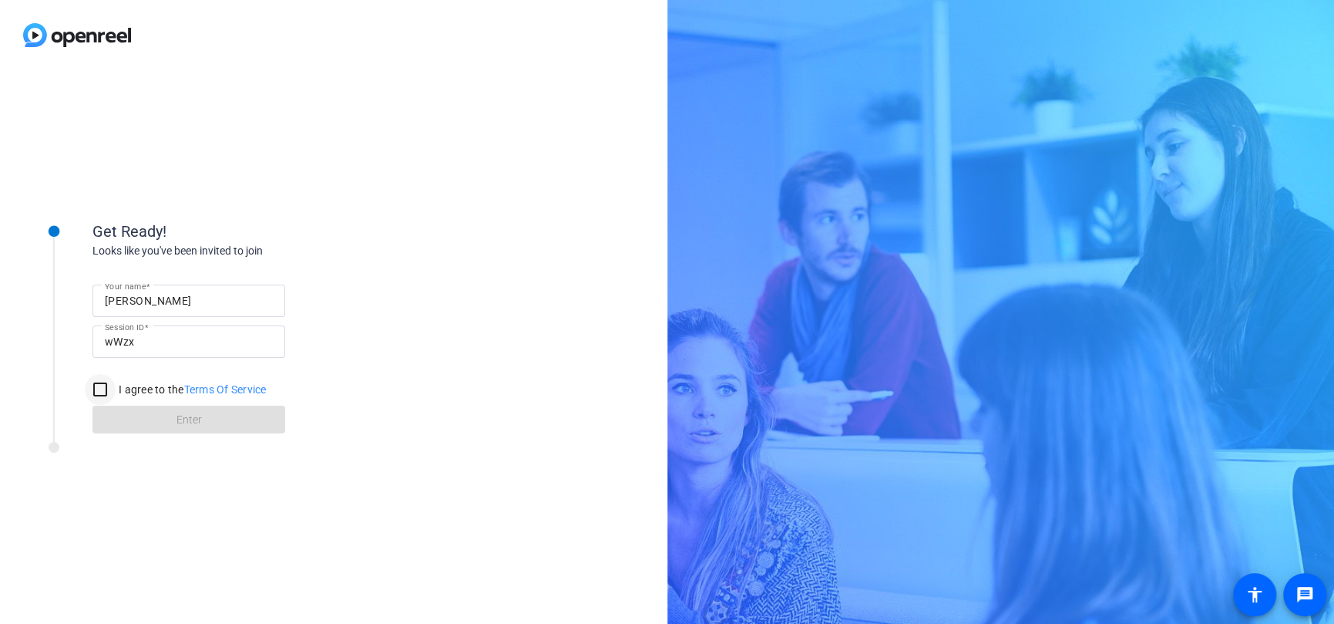 The image size is (1334, 624). Describe the element at coordinates (247, 231) in the screenshot. I see `div: Get Ready!` at that location.